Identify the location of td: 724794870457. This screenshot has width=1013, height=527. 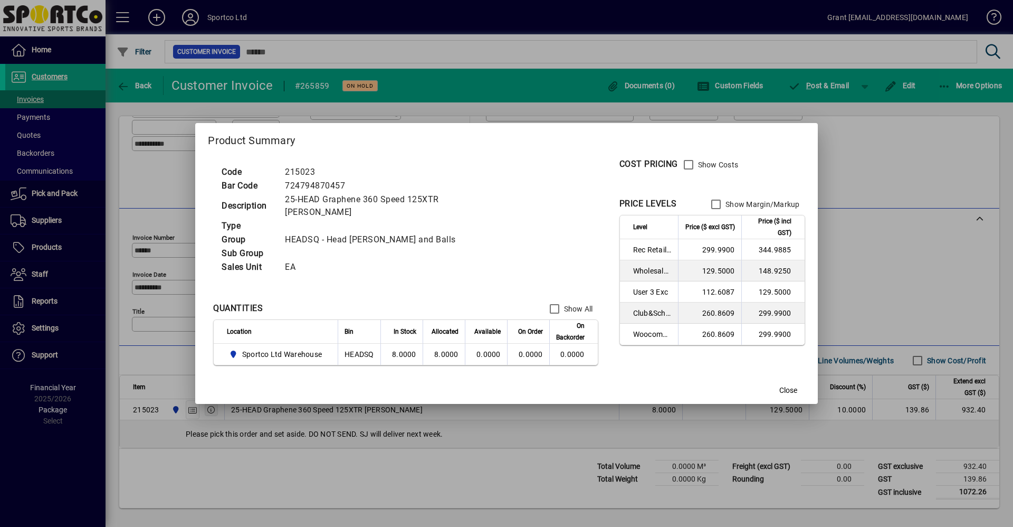
(376, 186).